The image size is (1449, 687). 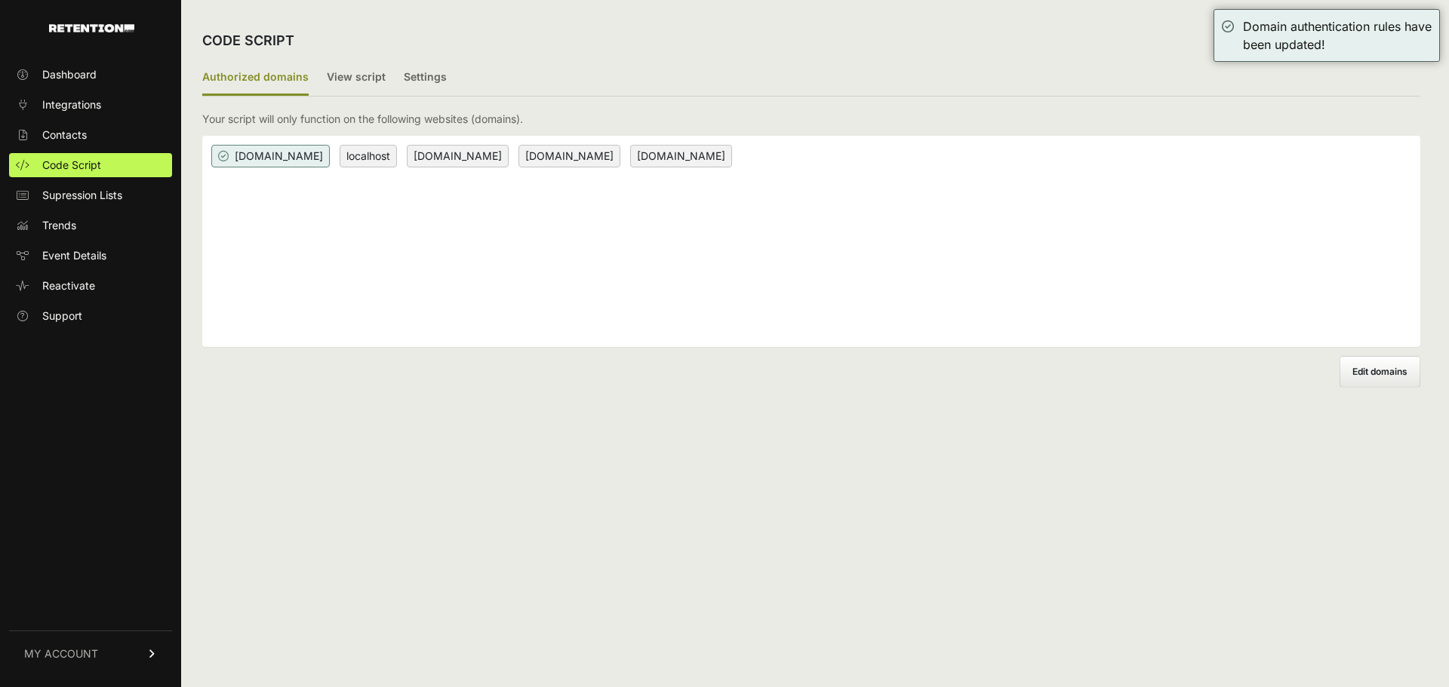 I want to click on a: Dashboard, so click(x=91, y=75).